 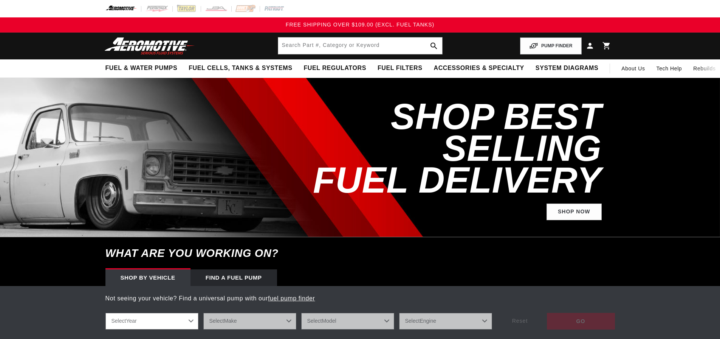 I want to click on button: search button, so click(x=434, y=46).